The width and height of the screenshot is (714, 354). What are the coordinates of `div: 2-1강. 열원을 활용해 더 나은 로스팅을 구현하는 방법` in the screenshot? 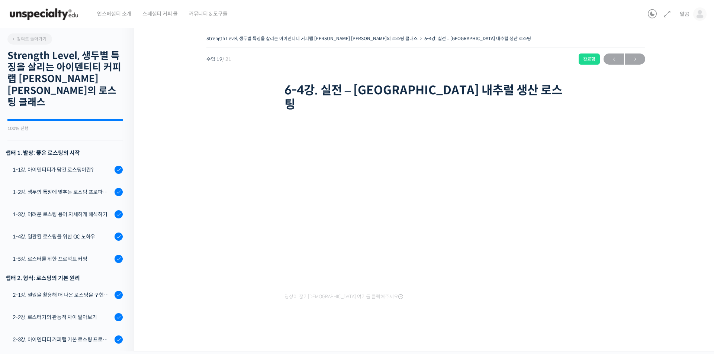 It's located at (62, 295).